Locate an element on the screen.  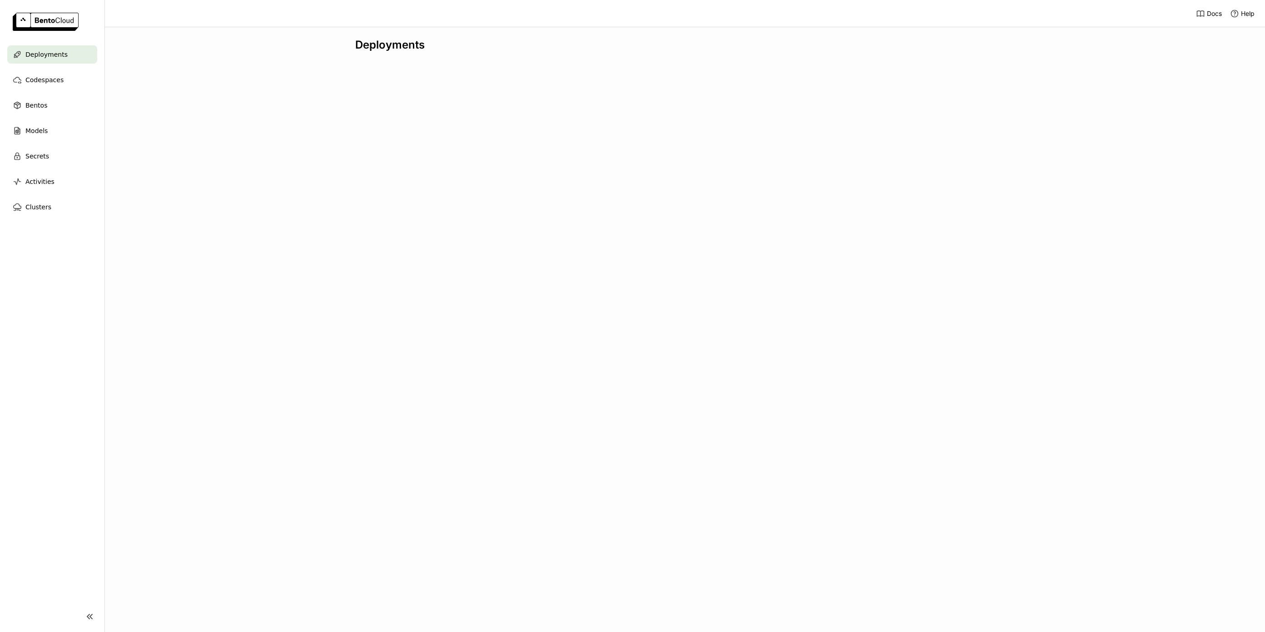
a: Clusters is located at coordinates (52, 207).